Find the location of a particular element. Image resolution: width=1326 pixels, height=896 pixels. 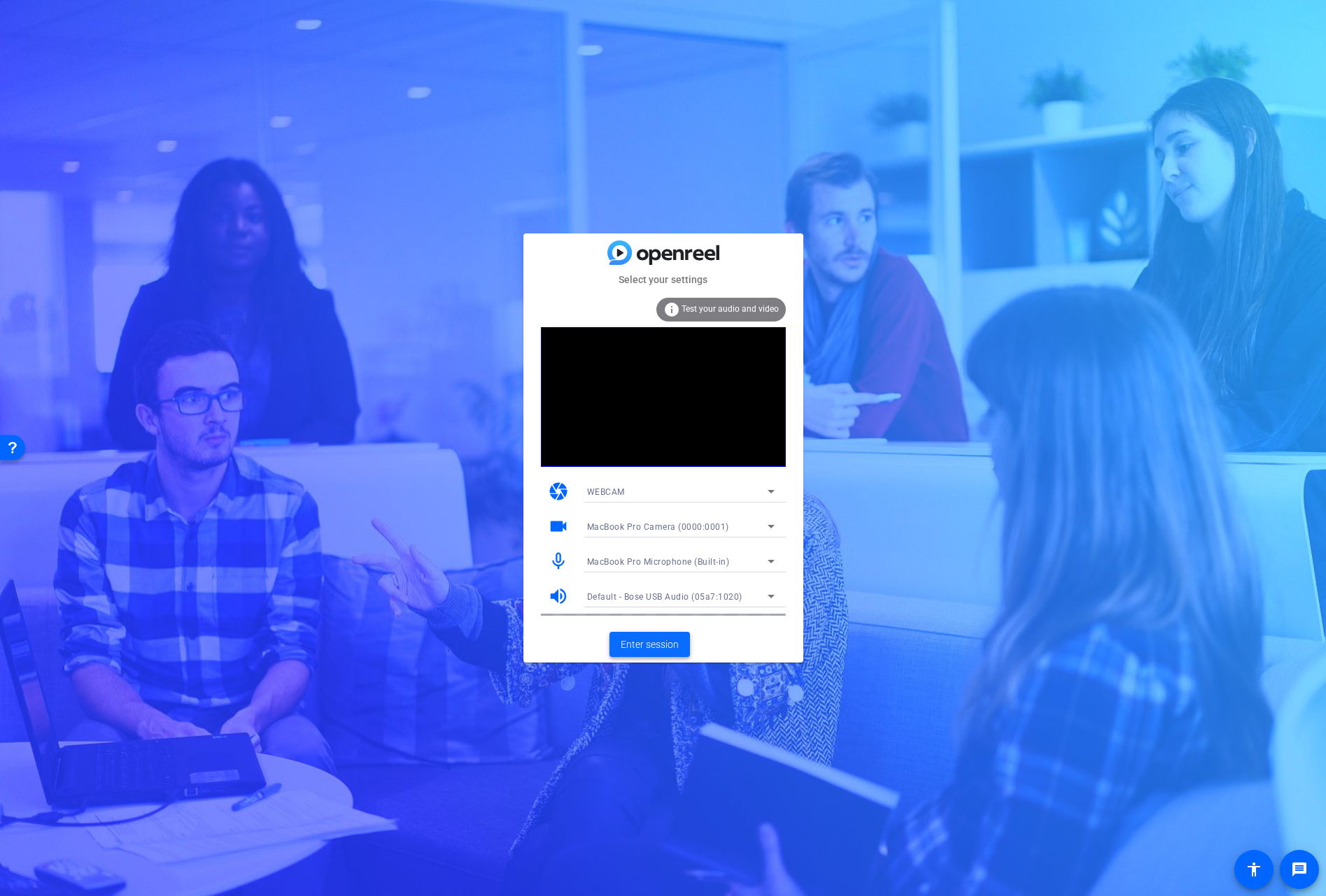

mat-icon: camera is located at coordinates (558, 491).